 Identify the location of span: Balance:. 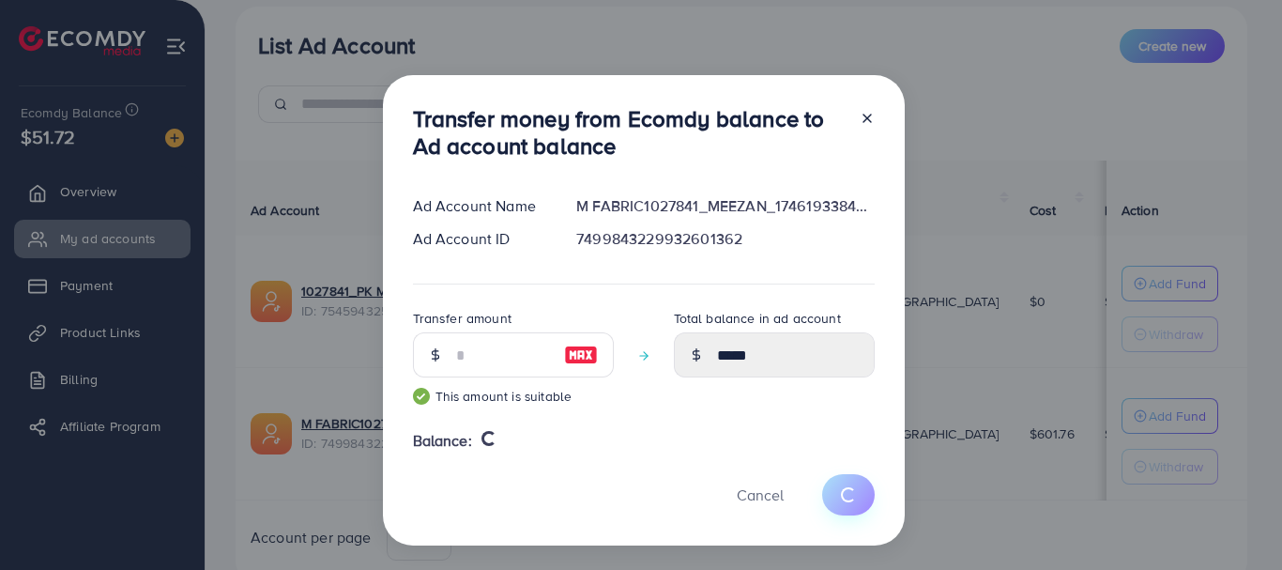
(442, 440).